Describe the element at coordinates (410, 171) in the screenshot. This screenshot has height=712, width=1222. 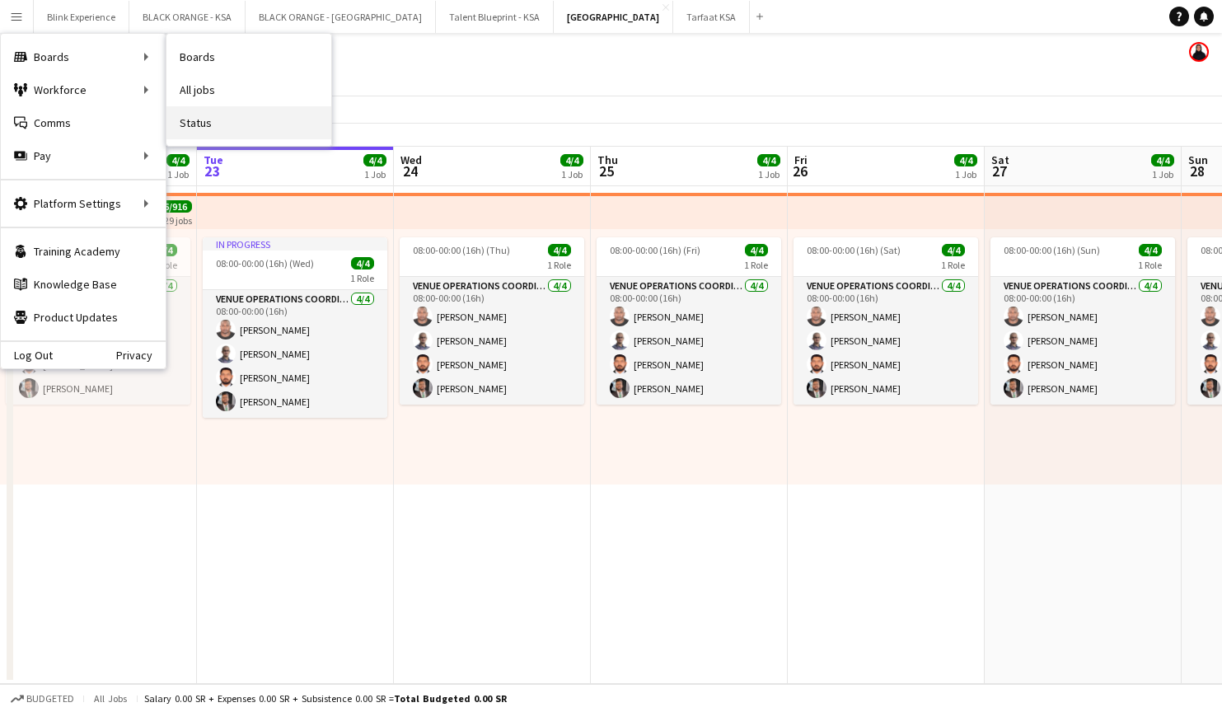
I see `span: 24` at that location.